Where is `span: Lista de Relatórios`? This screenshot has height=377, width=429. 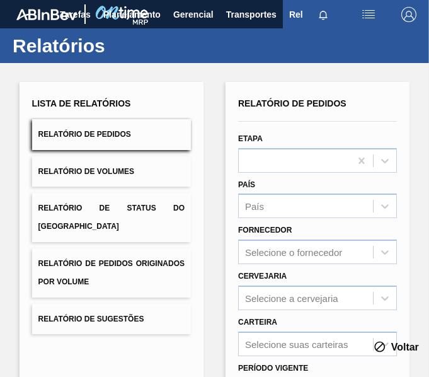 span: Lista de Relatórios is located at coordinates (81, 103).